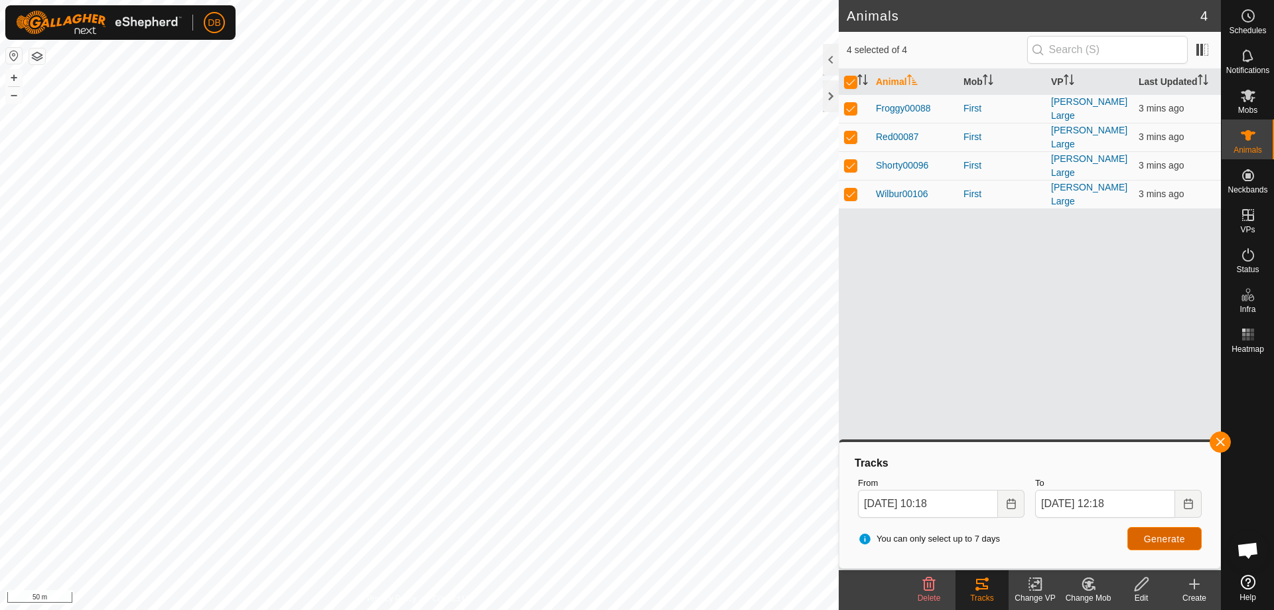  Describe the element at coordinates (1088, 598) in the screenshot. I see `div: Change Mob` at that location.